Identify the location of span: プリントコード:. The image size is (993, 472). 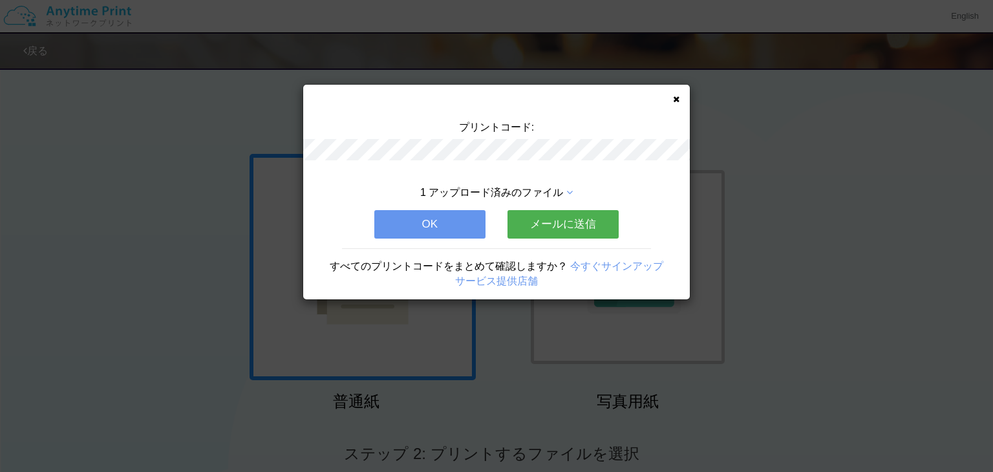
(497, 127).